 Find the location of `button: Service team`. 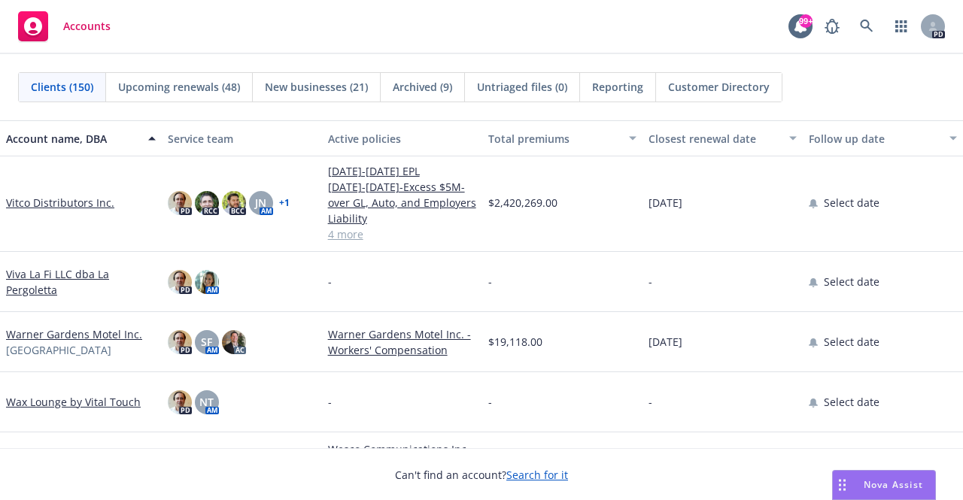

button: Service team is located at coordinates (241, 138).